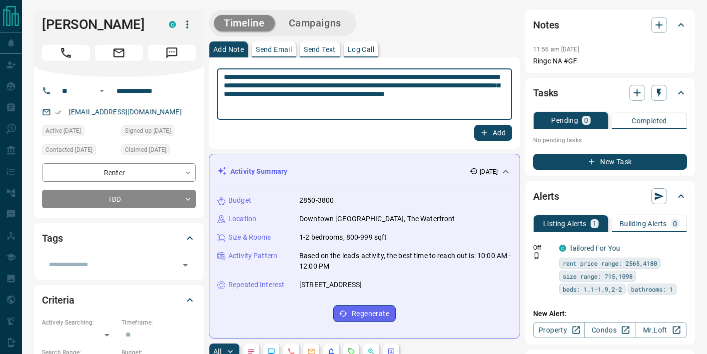 The width and height of the screenshot is (707, 354). Describe the element at coordinates (610, 263) in the screenshot. I see `span: rent price range: 2565,4180` at that location.